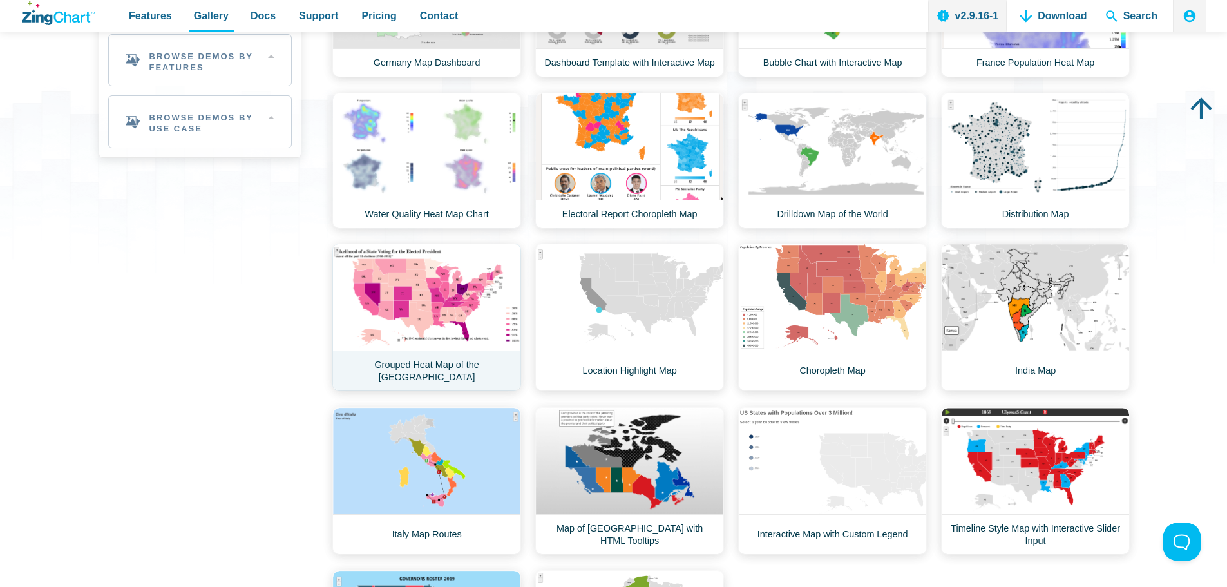 The image size is (1227, 587). I want to click on a: Interactive Map with Custom Legend, so click(832, 481).